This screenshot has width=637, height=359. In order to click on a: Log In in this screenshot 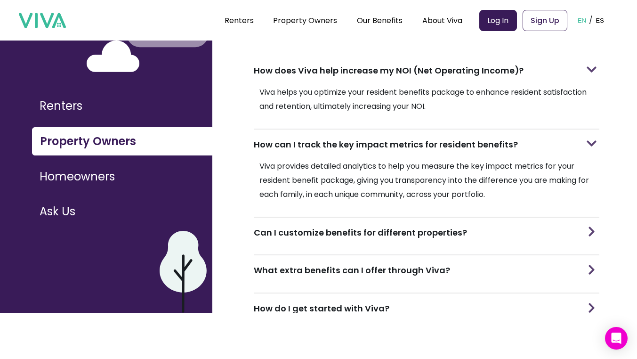, I will do `click(498, 20)`.